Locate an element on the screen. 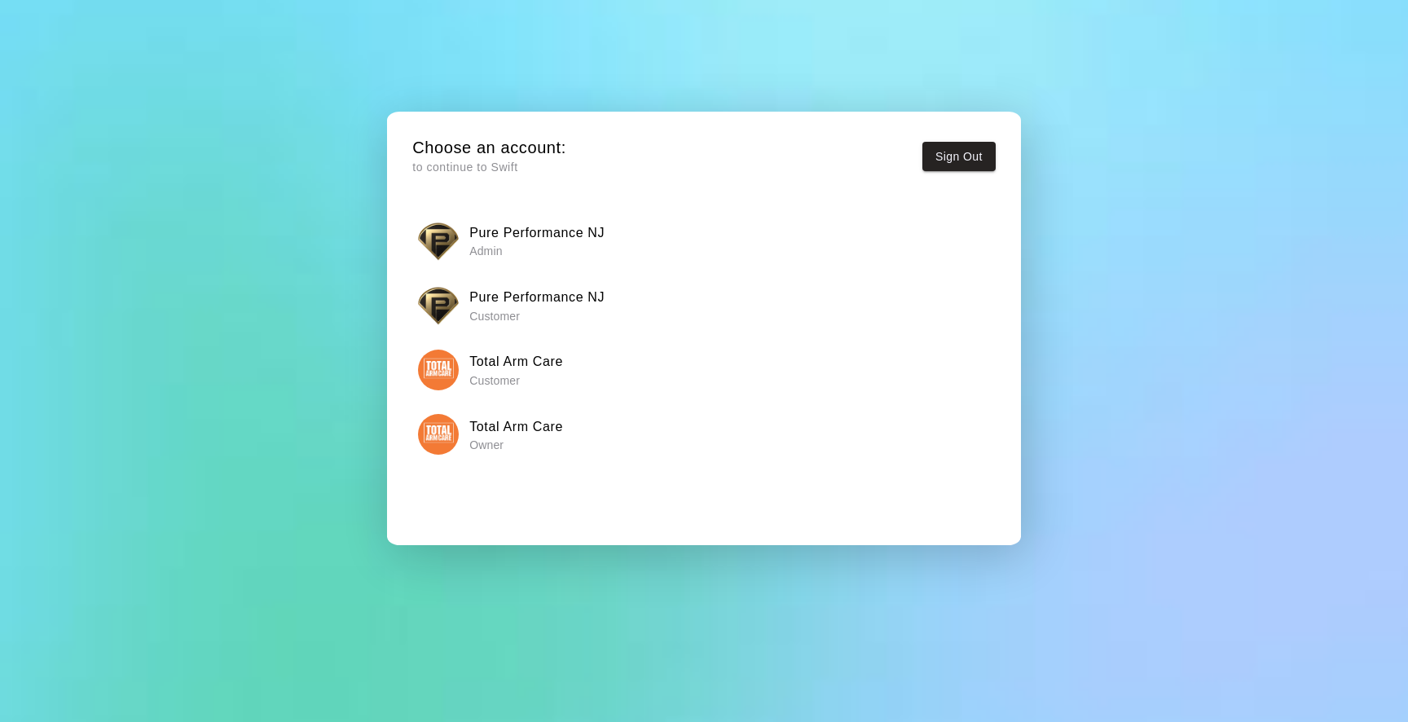 The height and width of the screenshot is (722, 1408). button: Total Arm CareTotal Arm Care Owner is located at coordinates (704, 434).